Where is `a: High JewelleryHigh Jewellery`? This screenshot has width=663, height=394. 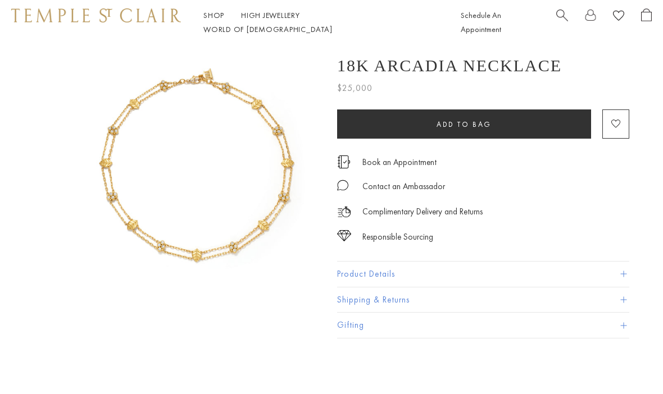 a: High JewelleryHigh Jewellery is located at coordinates (270, 15).